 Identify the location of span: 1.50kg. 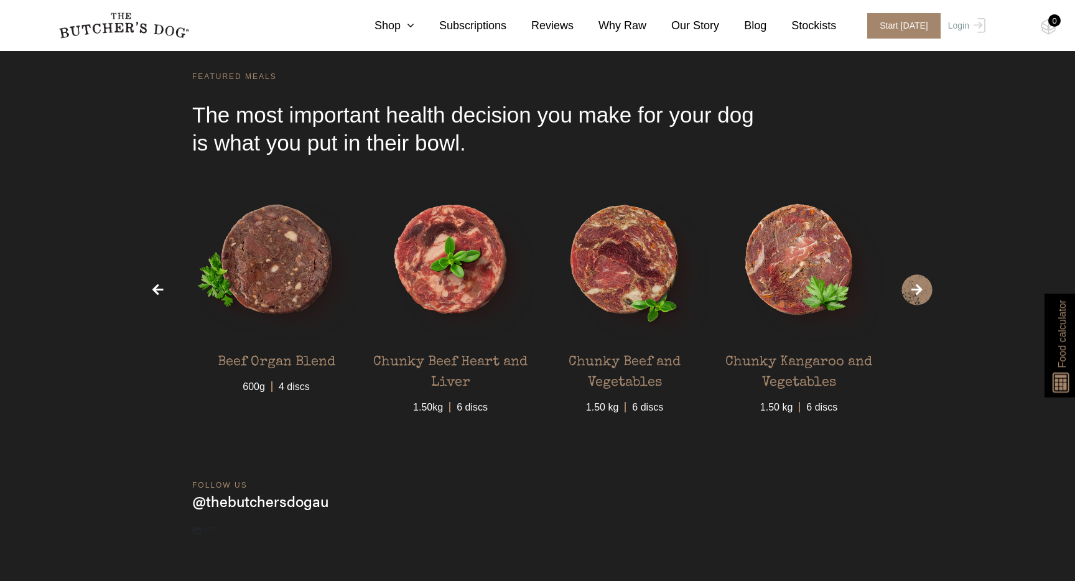
(428, 404).